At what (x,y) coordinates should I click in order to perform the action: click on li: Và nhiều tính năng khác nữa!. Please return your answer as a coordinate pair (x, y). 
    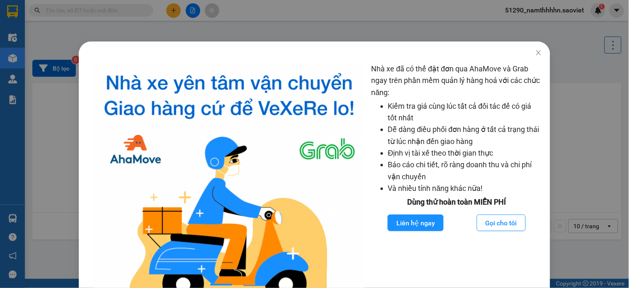
    Looking at the image, I should click on (465, 188).